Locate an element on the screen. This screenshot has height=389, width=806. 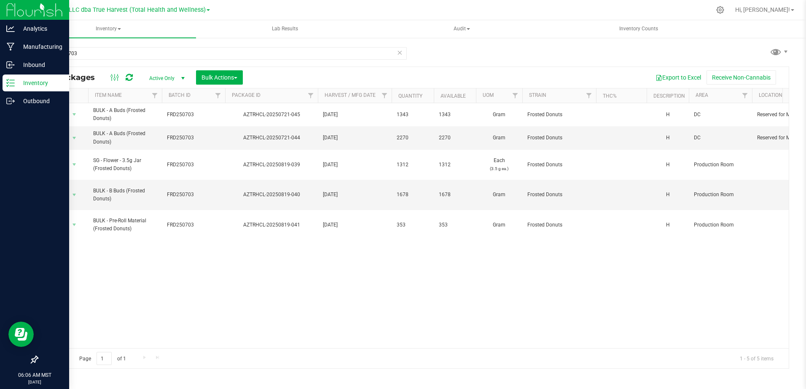
button: Export to Excel is located at coordinates (678, 78).